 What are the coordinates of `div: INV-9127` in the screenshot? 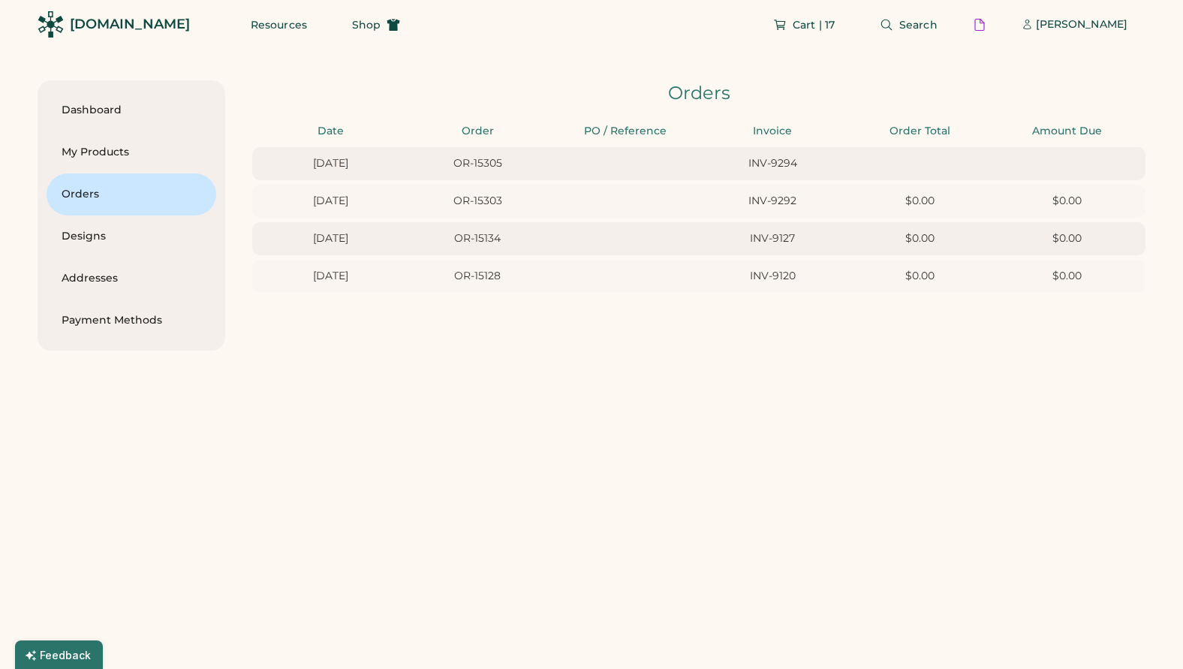 It's located at (773, 239).